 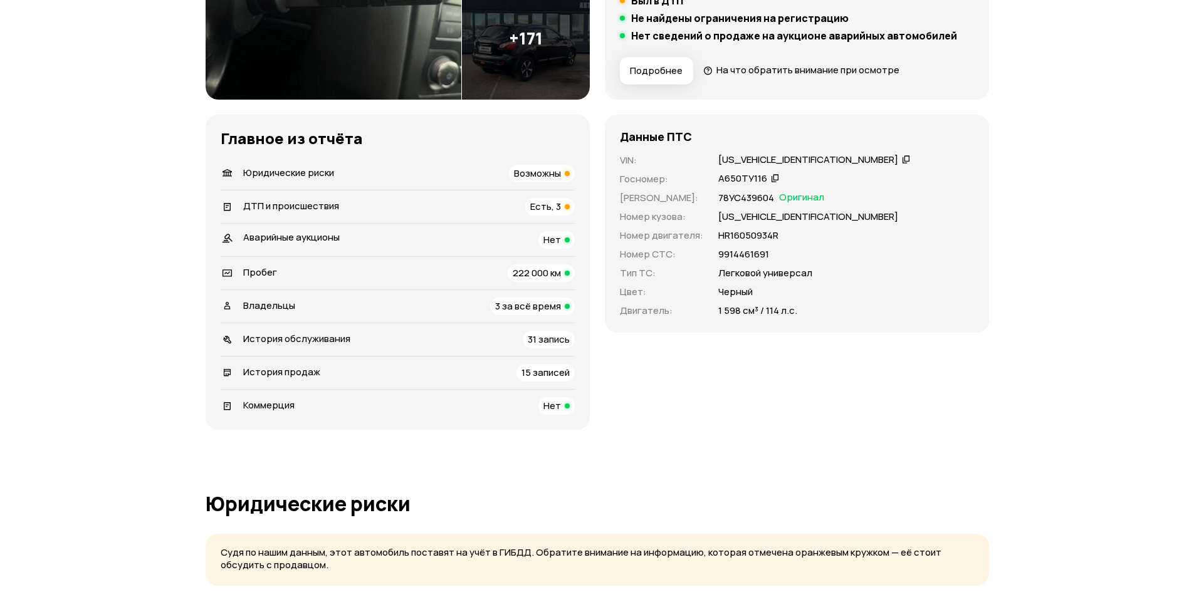 I want to click on button: Подробнее, so click(x=656, y=71).